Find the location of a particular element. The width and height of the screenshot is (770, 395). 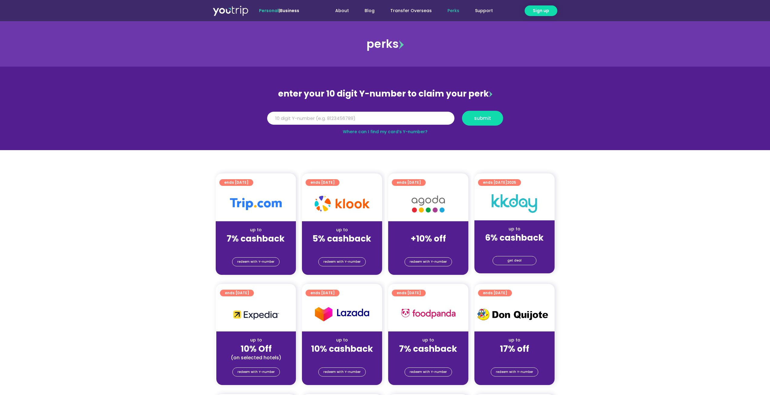

a: Transfer Overseas is located at coordinates (411, 11).